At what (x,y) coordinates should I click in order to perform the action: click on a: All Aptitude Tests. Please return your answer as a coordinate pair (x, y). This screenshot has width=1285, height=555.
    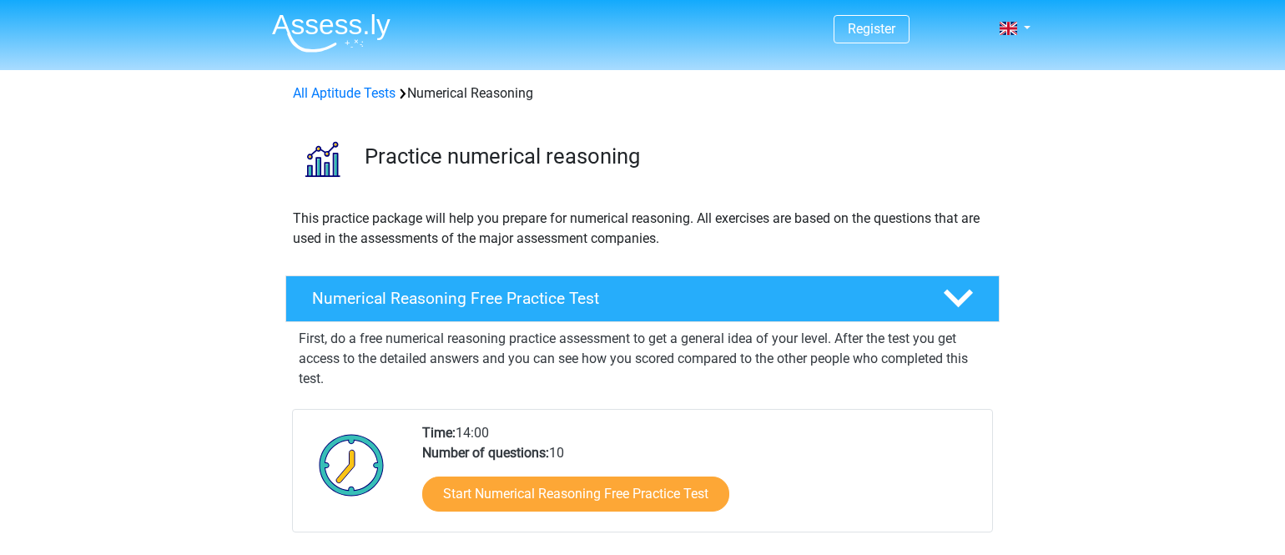
    Looking at the image, I should click on (344, 93).